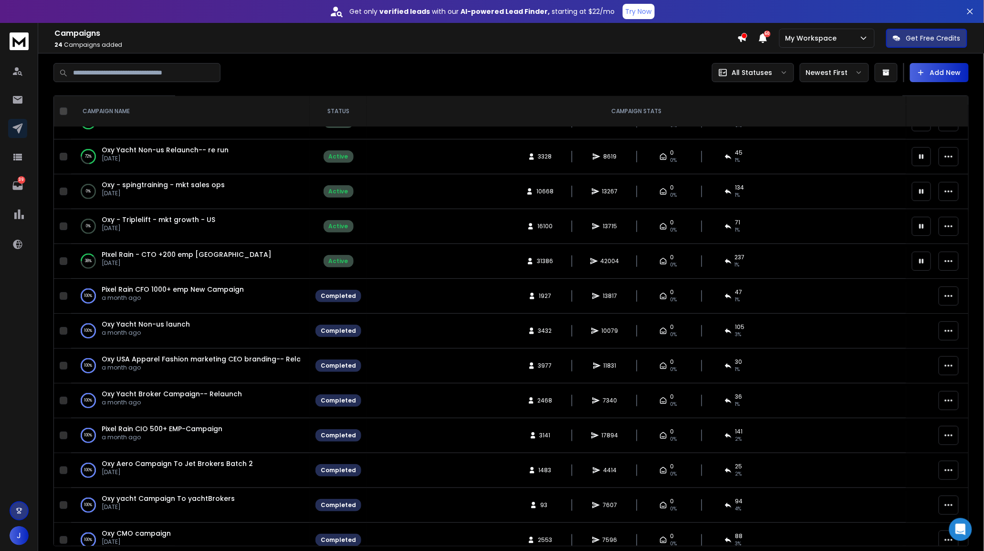  Describe the element at coordinates (738, 509) in the screenshot. I see `span: 4 %` at that location.